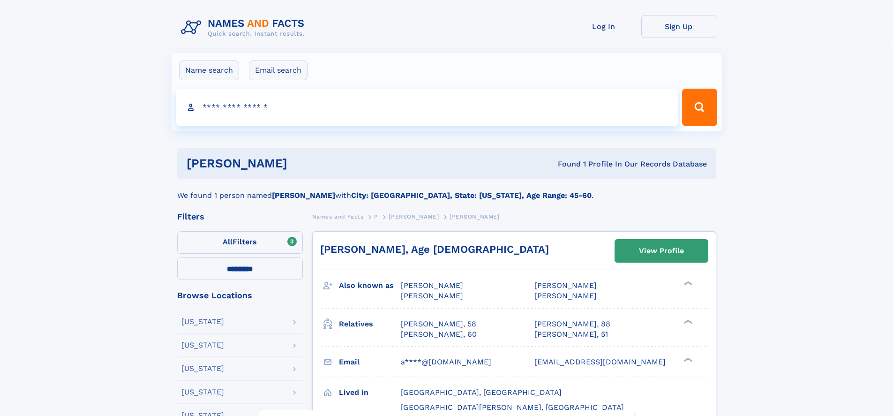 The height and width of the screenshot is (416, 893). I want to click on button: Search Button, so click(700, 107).